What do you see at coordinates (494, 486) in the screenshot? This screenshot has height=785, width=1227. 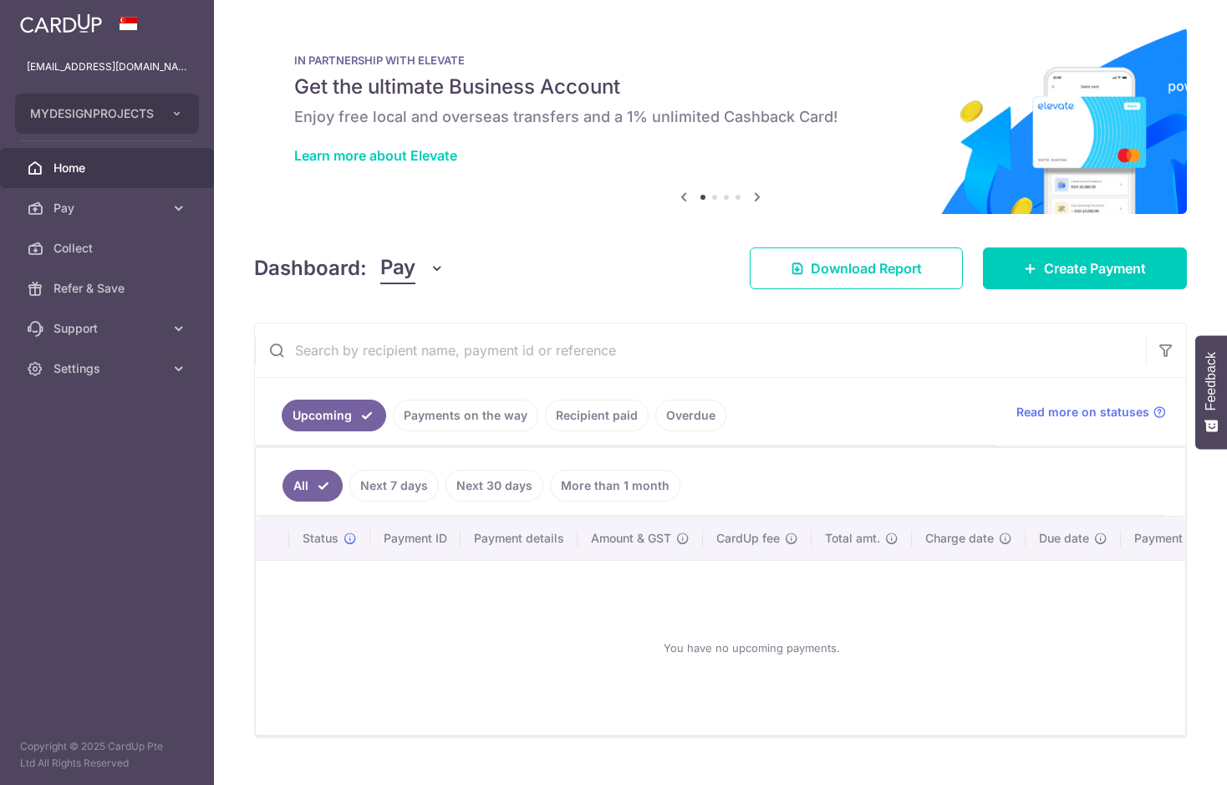 I see `a: Next 30 days` at bounding box center [494, 486].